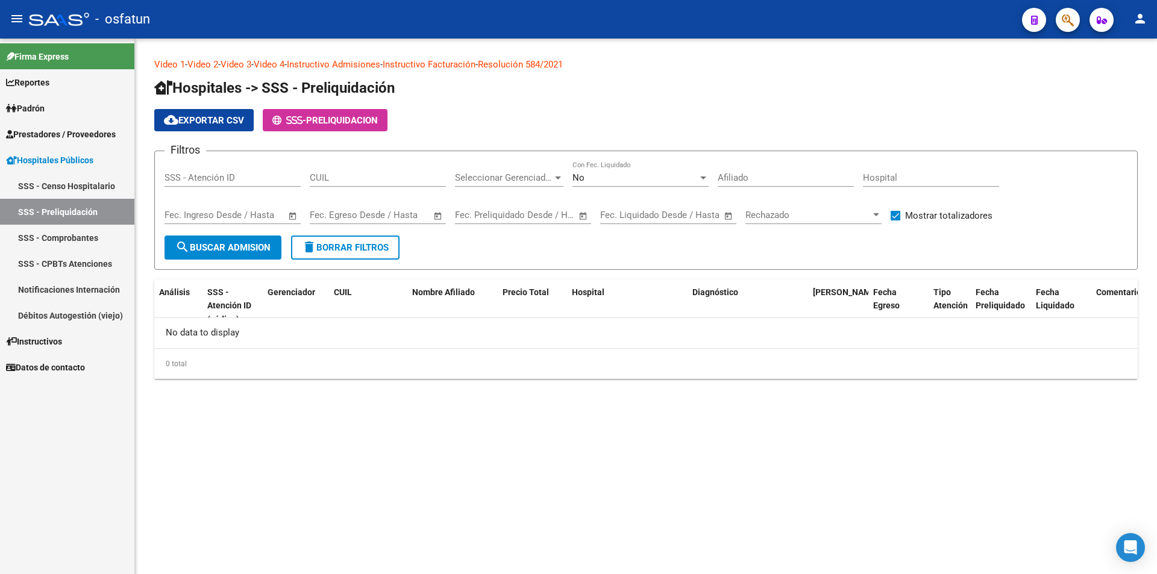 This screenshot has height=574, width=1157. Describe the element at coordinates (171, 120) in the screenshot. I see `mat-icon: cloud_download` at that location.